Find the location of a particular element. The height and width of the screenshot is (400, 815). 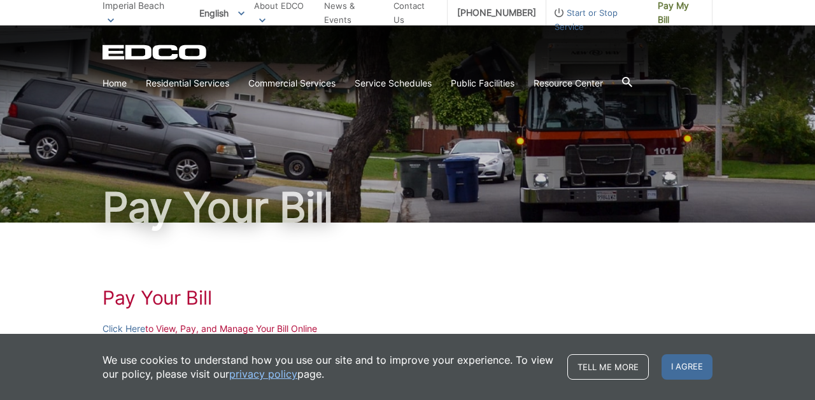

a: Commercial Services is located at coordinates (291, 83).